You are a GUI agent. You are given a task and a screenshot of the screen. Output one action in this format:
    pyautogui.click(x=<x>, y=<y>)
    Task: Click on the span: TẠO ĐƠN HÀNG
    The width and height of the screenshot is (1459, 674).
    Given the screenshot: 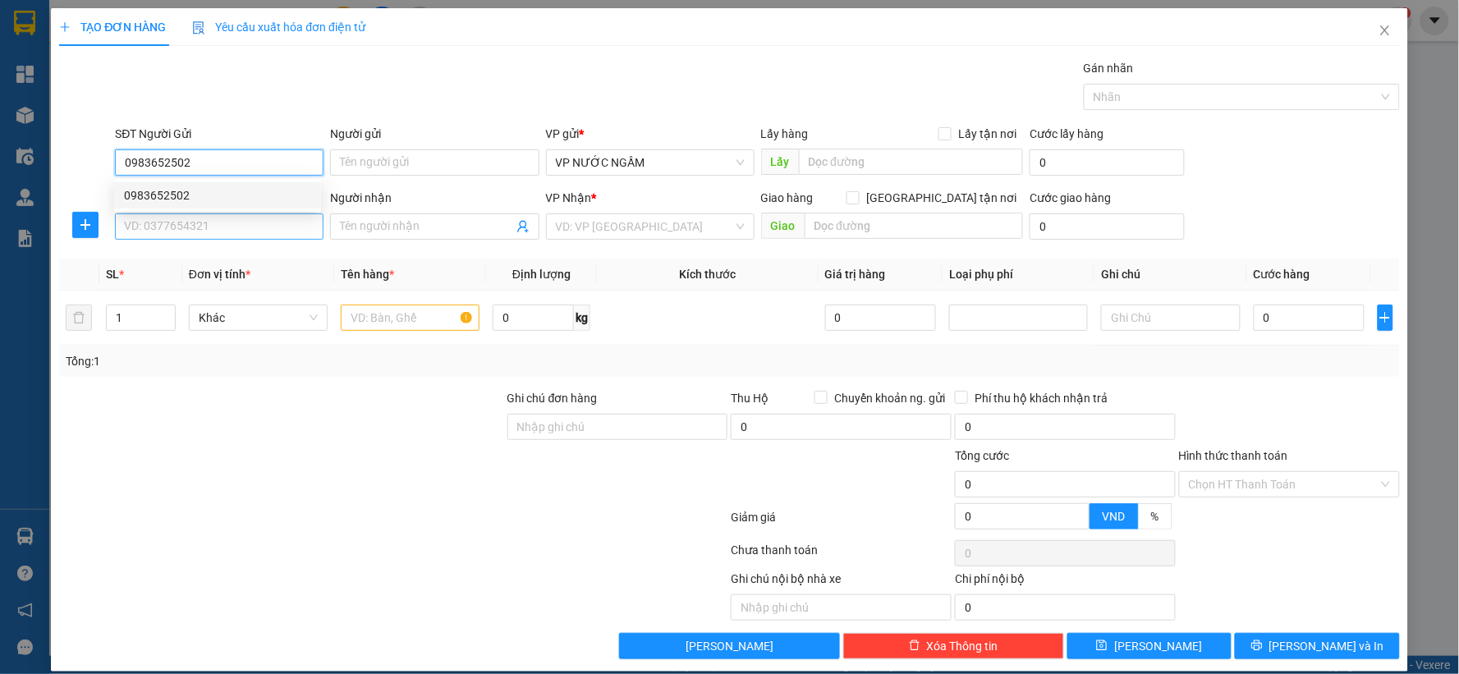 What is the action you would take?
    pyautogui.click(x=112, y=27)
    